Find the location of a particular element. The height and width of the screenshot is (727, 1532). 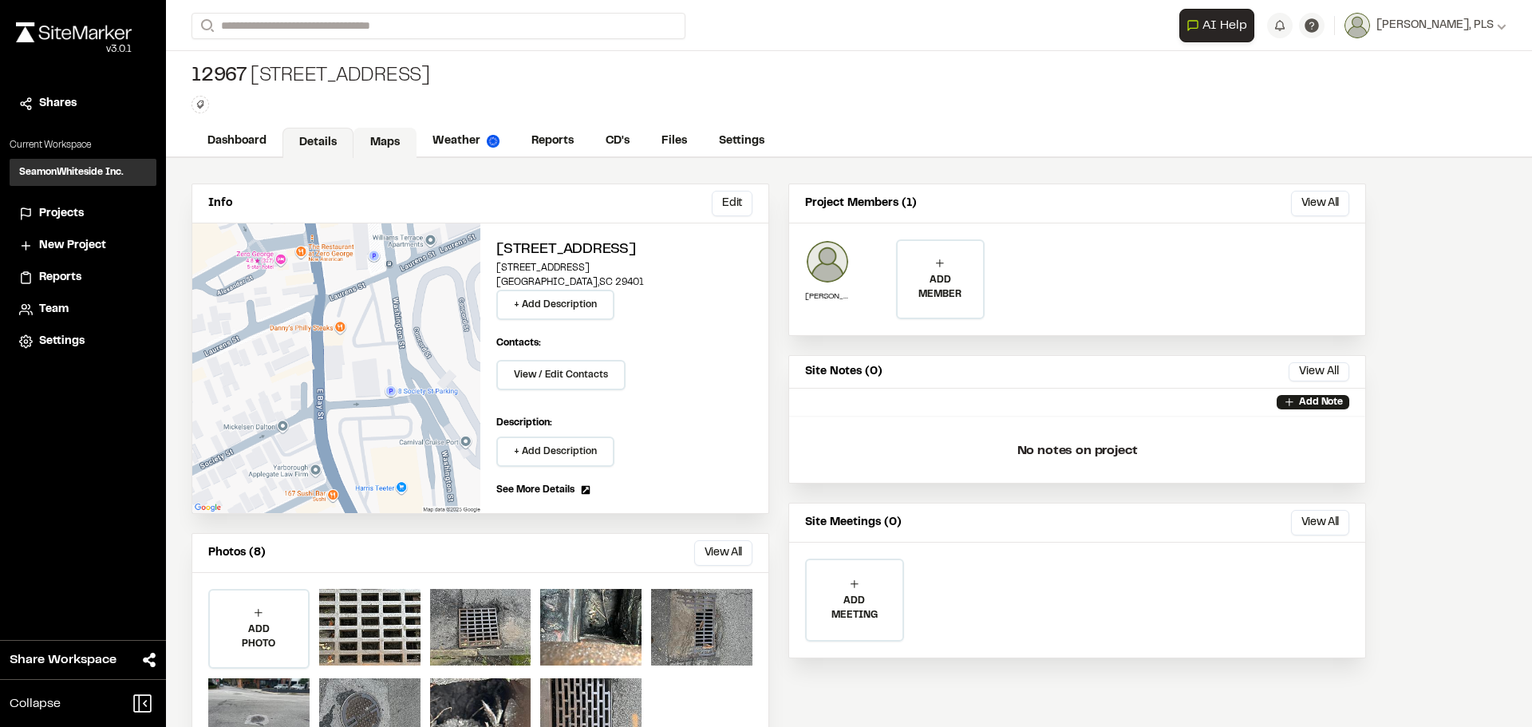

img: User is located at coordinates (1357, 26).